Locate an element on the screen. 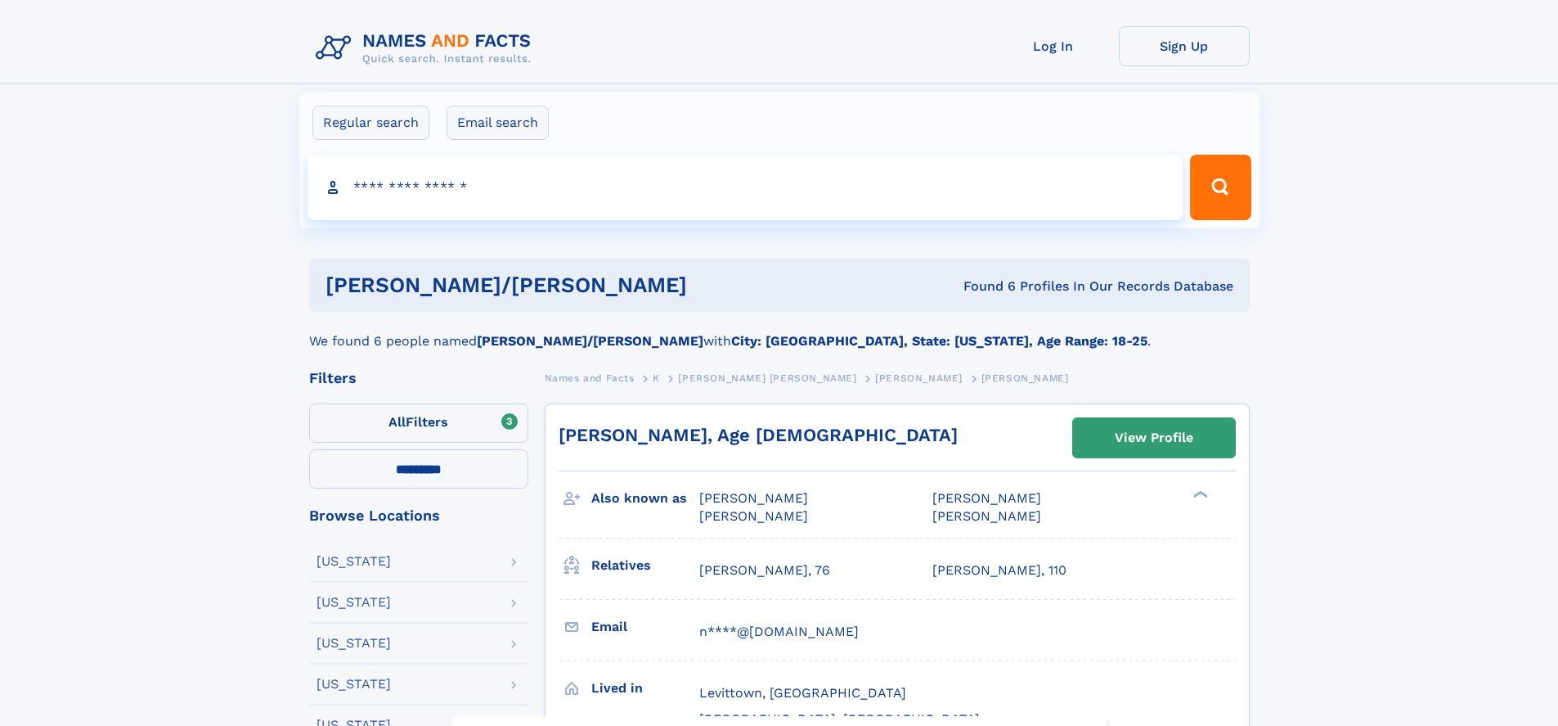 This screenshot has height=726, width=1558. label: Email search is located at coordinates (497, 123).